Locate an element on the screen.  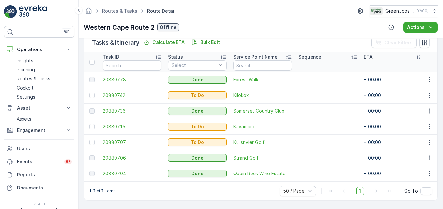
a: Assets is located at coordinates (44, 119).